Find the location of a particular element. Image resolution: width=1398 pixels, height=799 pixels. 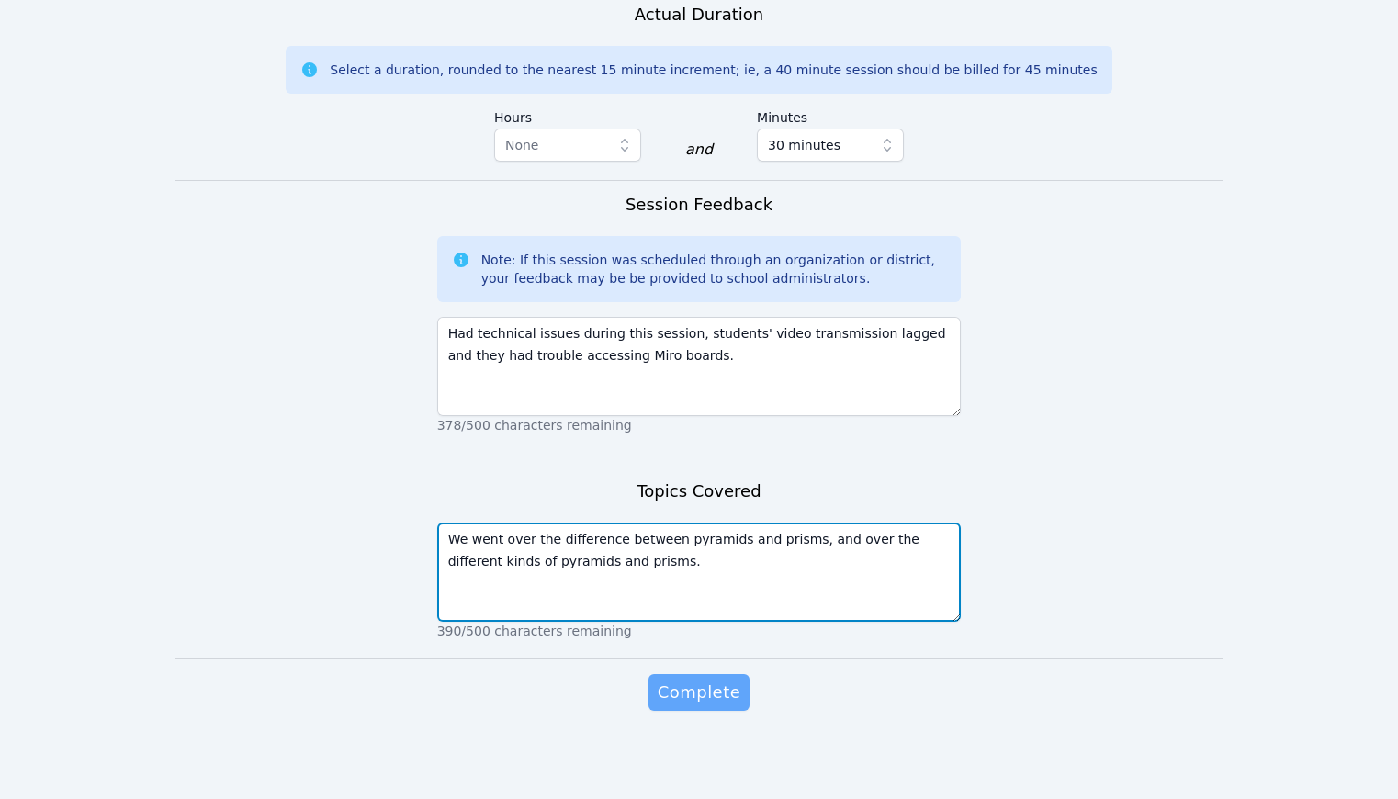

div: Select a duration, rounded to the nearest 15 minute increment; ie, a 40 minute session should be ... is located at coordinates (713, 70).